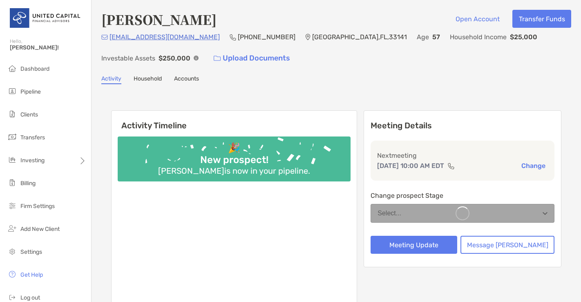 The image size is (581, 302). I want to click on img: dashboard icon, so click(12, 68).